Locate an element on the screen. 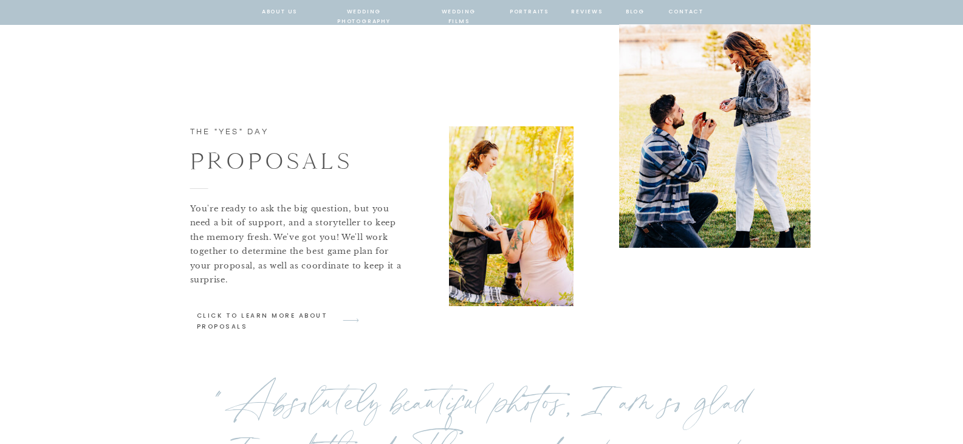  nav: wedding films is located at coordinates (459, 12).